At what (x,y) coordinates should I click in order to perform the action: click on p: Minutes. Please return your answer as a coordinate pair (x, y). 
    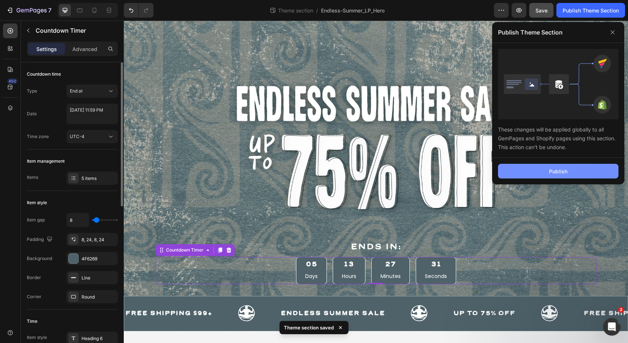
    Looking at the image, I should click on (267, 256).